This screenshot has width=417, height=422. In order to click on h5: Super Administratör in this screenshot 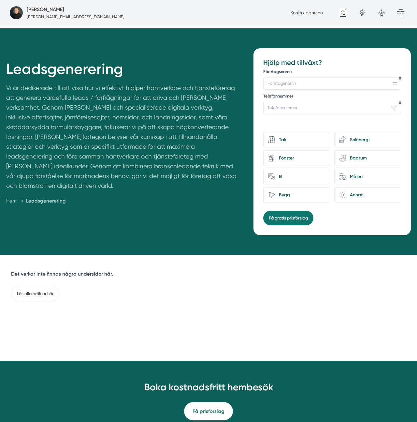, I will do `click(45, 9)`.